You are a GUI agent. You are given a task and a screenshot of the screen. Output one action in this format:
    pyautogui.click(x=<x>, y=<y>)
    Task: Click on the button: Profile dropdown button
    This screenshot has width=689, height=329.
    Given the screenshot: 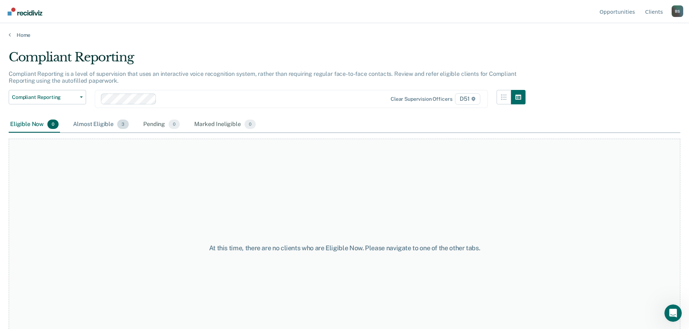 What is the action you would take?
    pyautogui.click(x=677, y=11)
    